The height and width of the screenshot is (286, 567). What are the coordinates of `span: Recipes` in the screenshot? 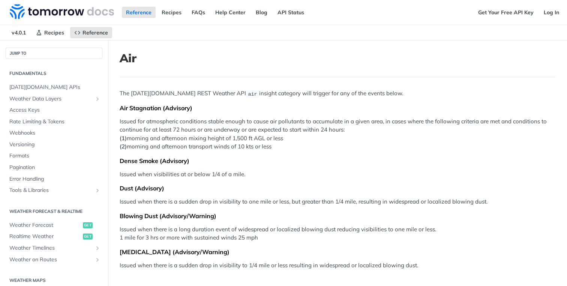 It's located at (54, 33).